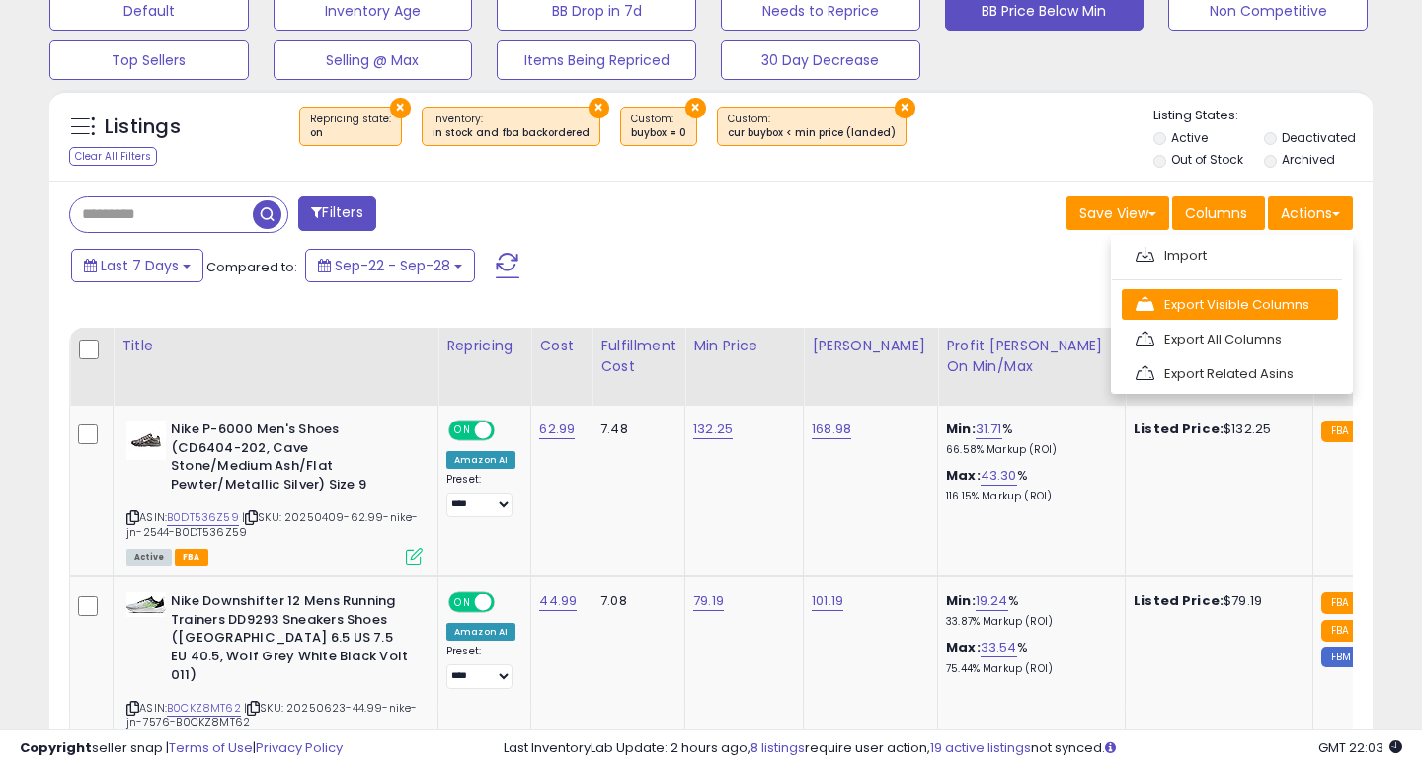 The image size is (1422, 768). I want to click on a: 132.25, so click(713, 430).